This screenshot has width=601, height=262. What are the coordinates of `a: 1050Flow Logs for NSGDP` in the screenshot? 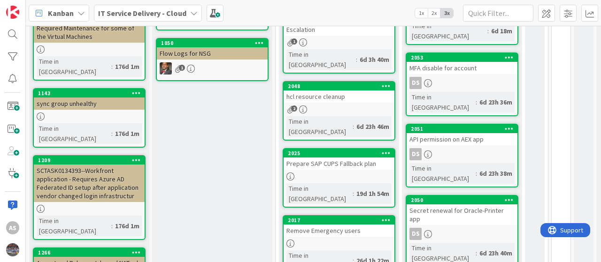 It's located at (212, 60).